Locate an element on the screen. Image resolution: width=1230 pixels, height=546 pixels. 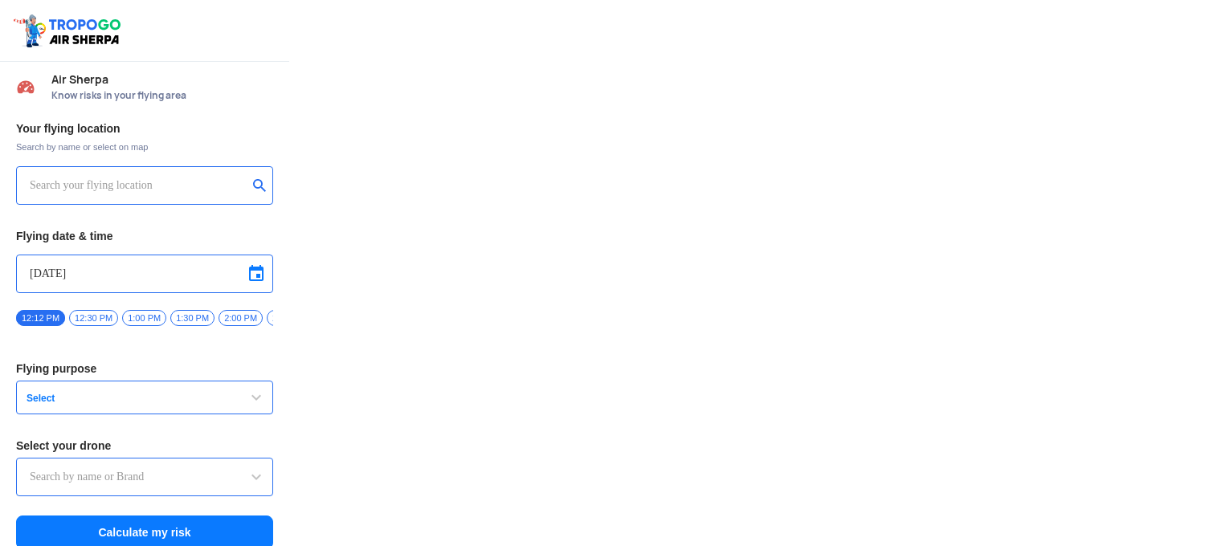
img: ic_tgdronemaps.svg is located at coordinates (69, 31).